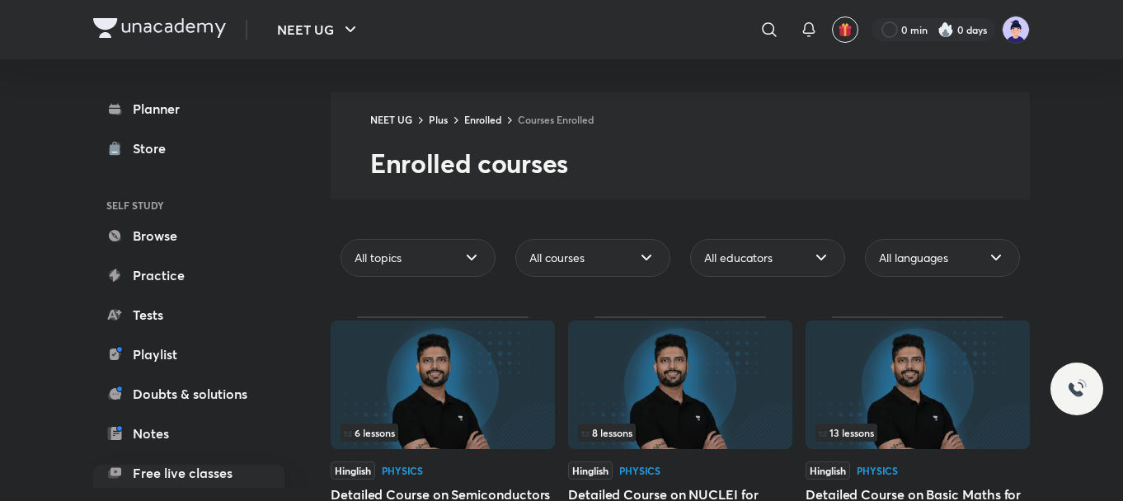 Image resolution: width=1123 pixels, height=501 pixels. What do you see at coordinates (556, 258) in the screenshot?
I see `span: All courses` at bounding box center [556, 258].